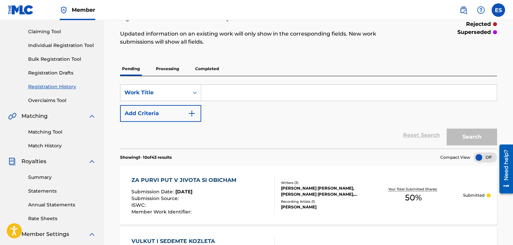  I want to click on a: Statements, so click(62, 191).